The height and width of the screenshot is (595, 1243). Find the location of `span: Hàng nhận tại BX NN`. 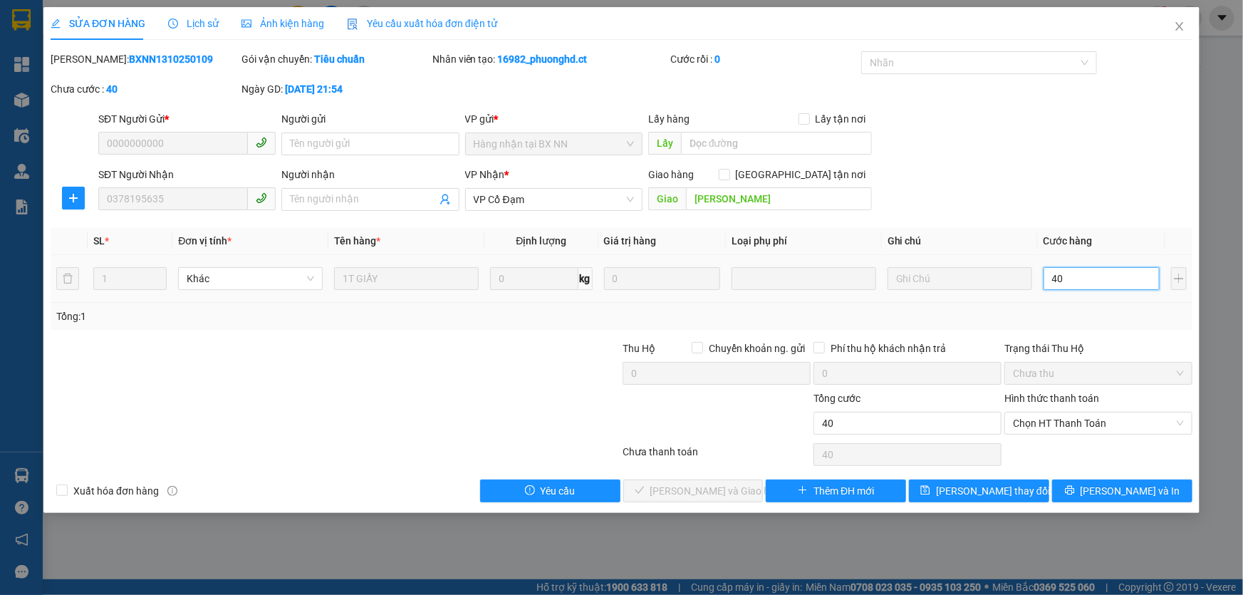

span: Hàng nhận tại BX NN is located at coordinates (553, 144).